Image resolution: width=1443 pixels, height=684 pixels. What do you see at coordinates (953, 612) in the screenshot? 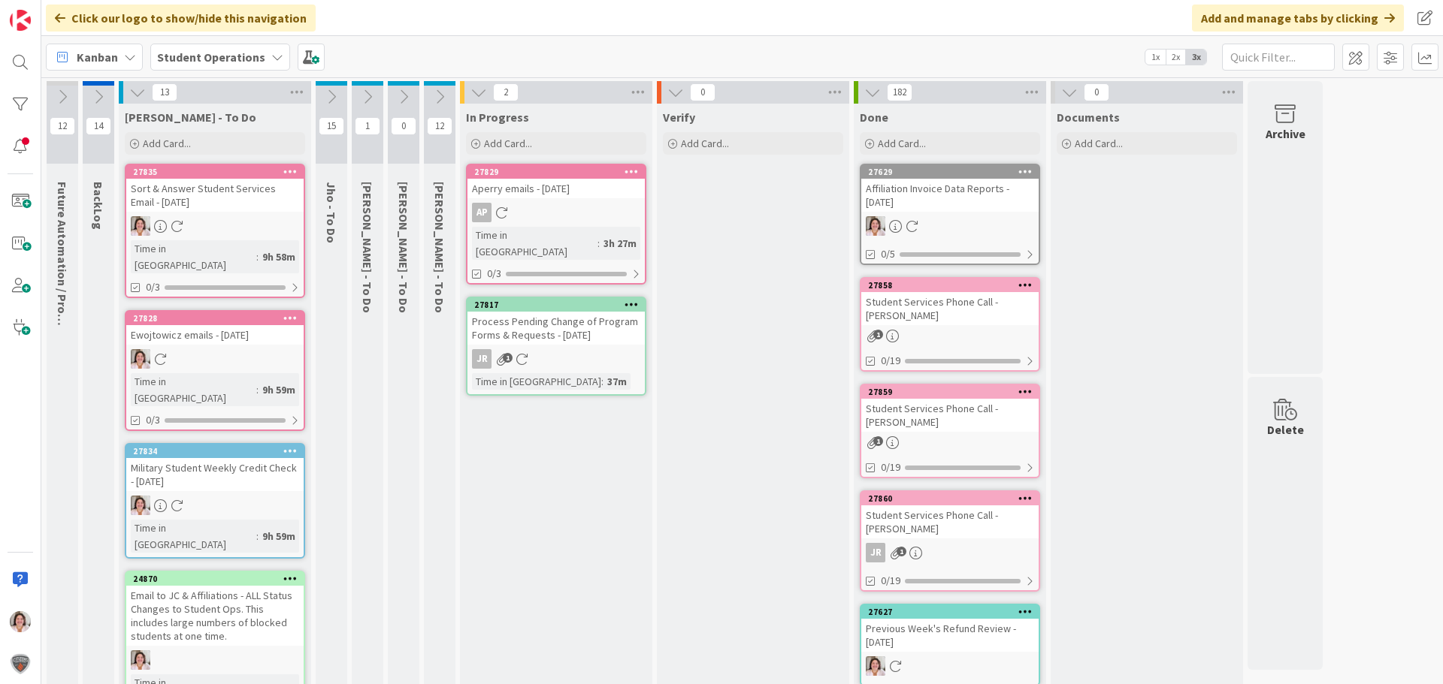
I see `div: 27627` at bounding box center [953, 612].